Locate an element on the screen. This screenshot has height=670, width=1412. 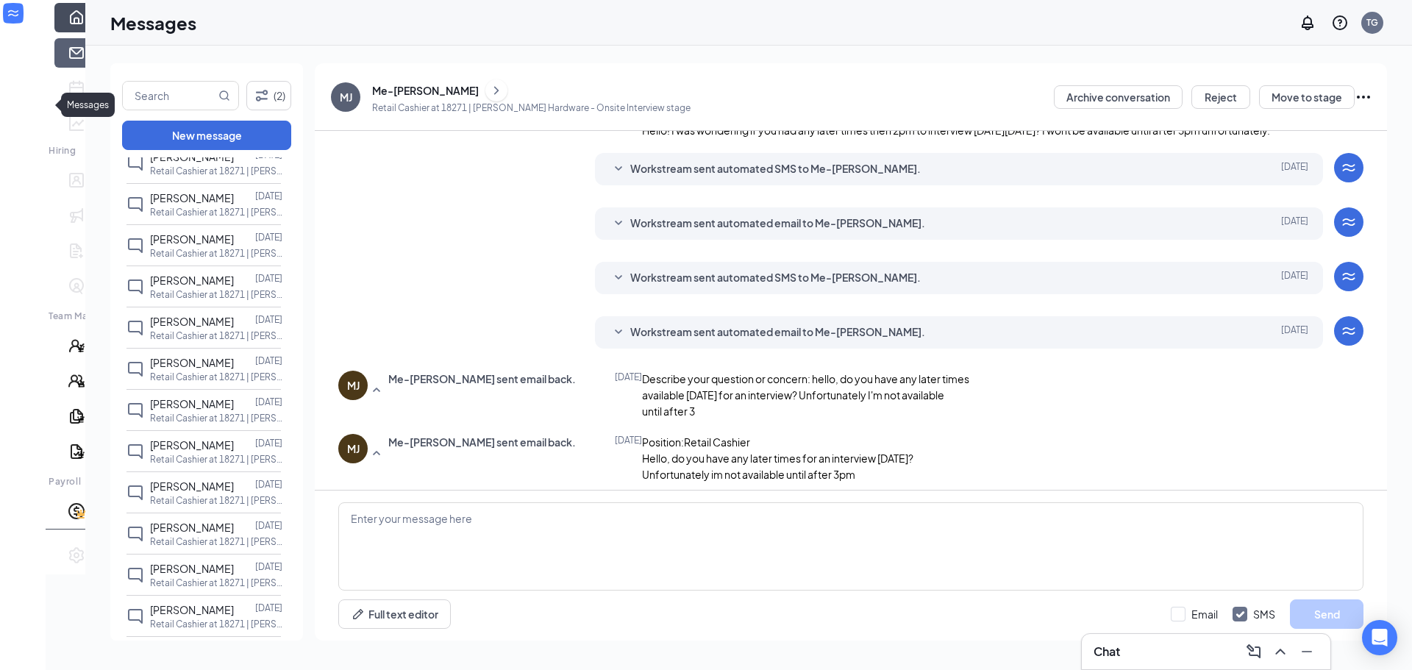
button: Move to stage is located at coordinates (1306, 97).